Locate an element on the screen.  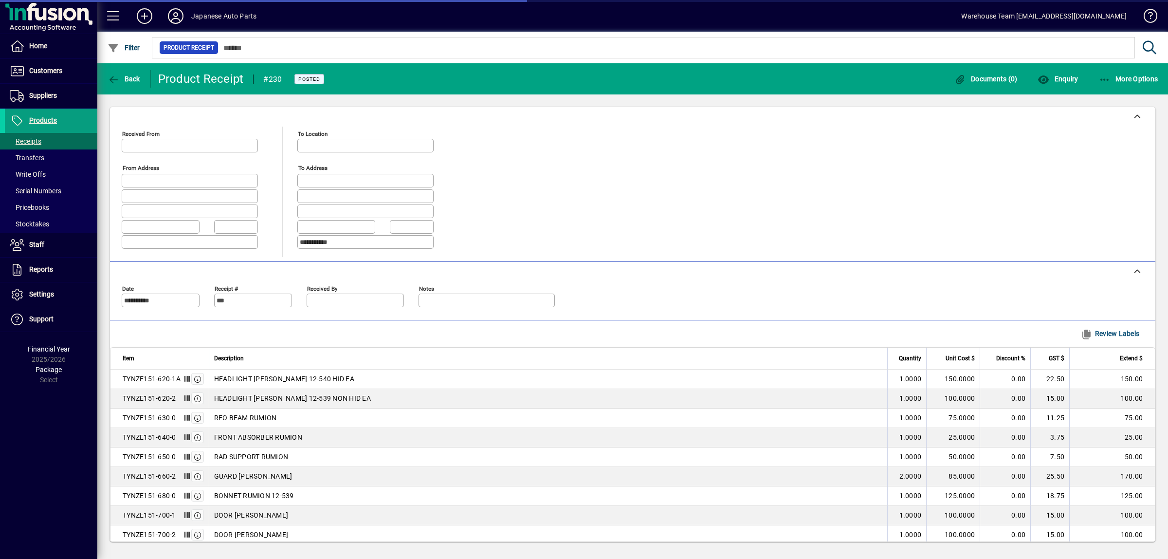
button: Review Labels is located at coordinates (1109, 333).